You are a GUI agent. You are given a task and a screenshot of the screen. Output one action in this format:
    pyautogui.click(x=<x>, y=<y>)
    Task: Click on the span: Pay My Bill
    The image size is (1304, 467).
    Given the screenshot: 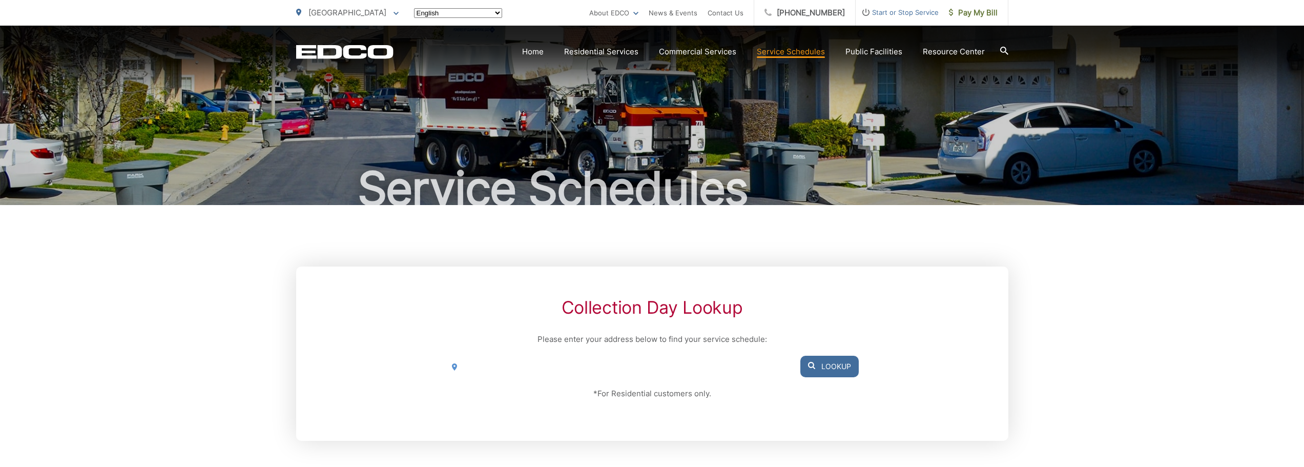 What is the action you would take?
    pyautogui.click(x=973, y=13)
    